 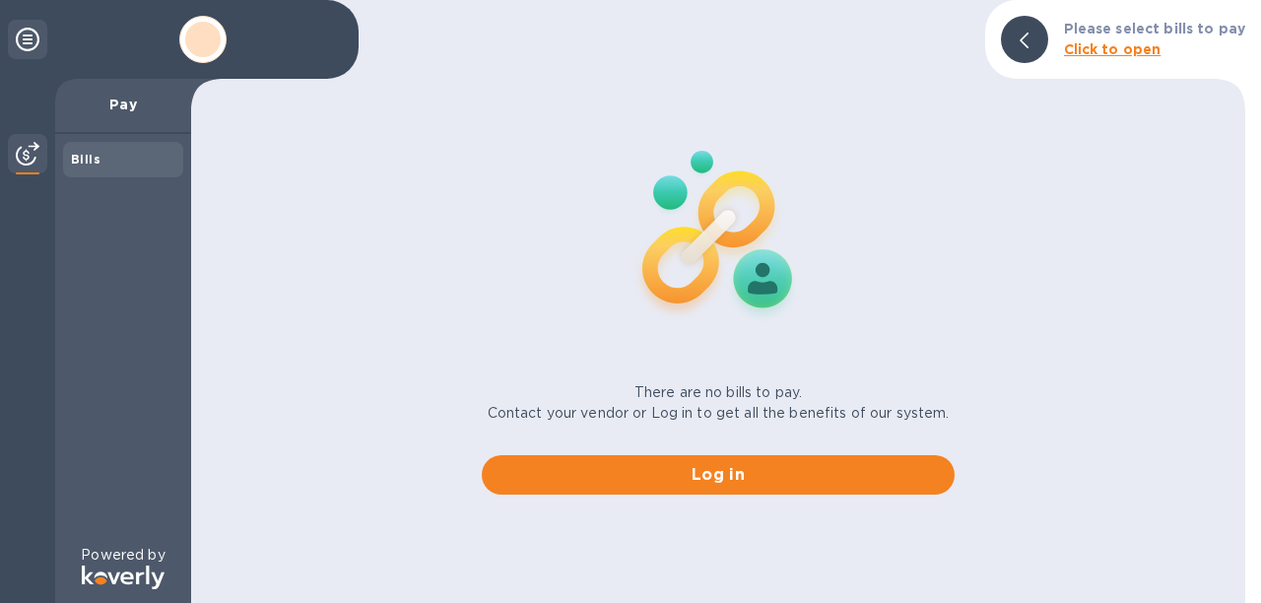 I want to click on b: Please select bills to pay, so click(x=1155, y=29).